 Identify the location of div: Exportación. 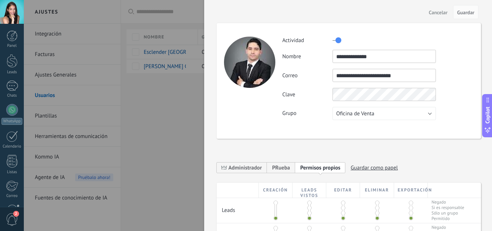
(411, 190).